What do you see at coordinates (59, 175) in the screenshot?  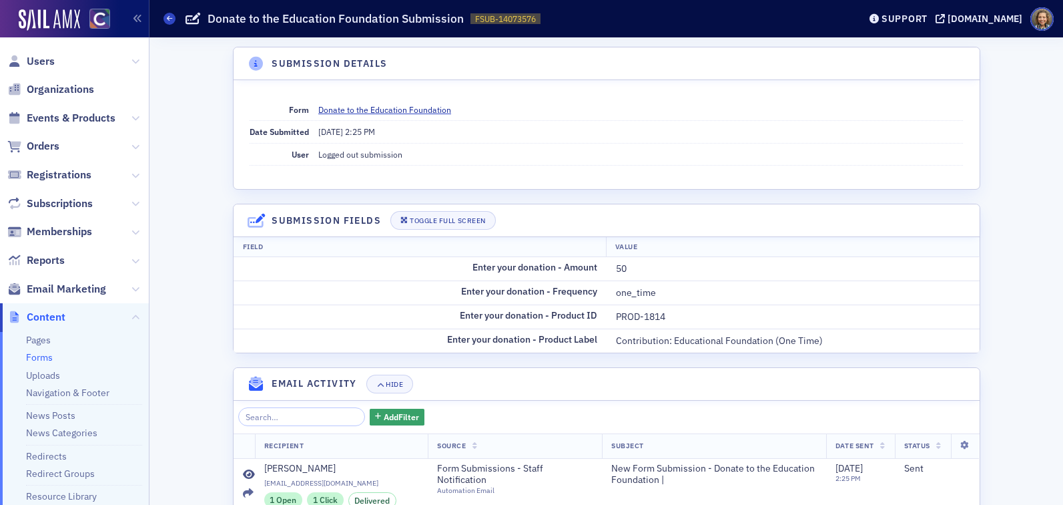 I see `span: Registrations` at bounding box center [59, 175].